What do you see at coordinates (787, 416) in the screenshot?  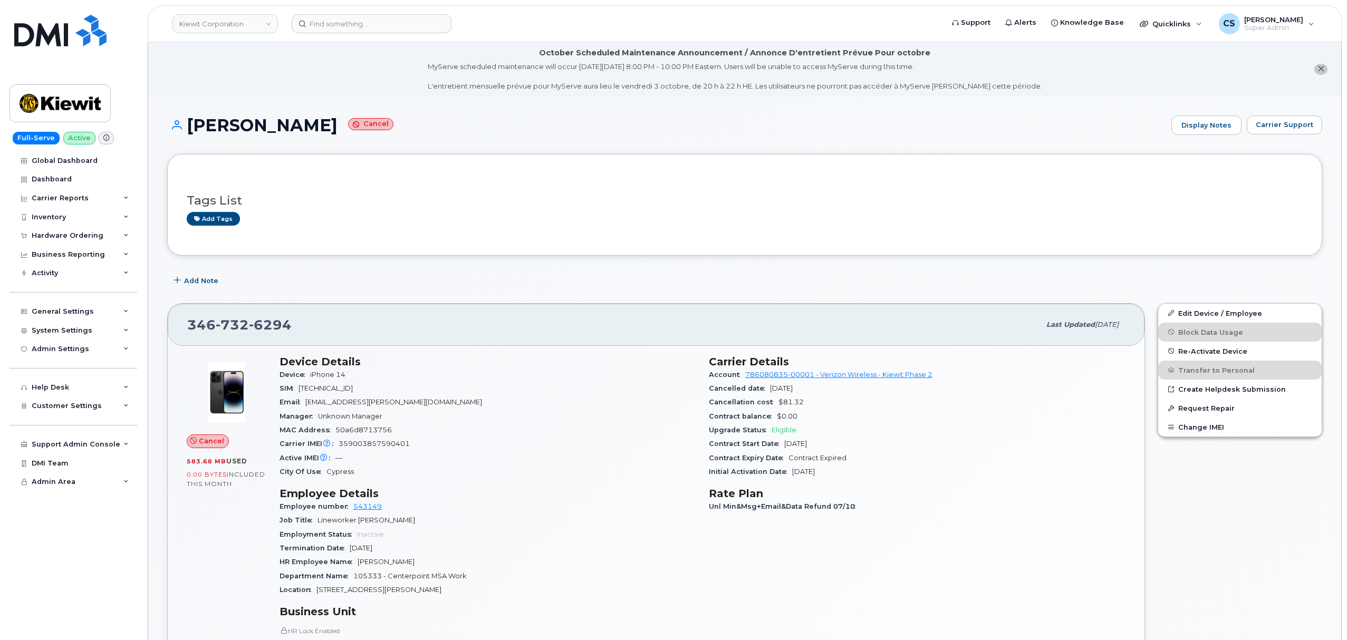 I see `span: $0.00` at bounding box center [787, 416].